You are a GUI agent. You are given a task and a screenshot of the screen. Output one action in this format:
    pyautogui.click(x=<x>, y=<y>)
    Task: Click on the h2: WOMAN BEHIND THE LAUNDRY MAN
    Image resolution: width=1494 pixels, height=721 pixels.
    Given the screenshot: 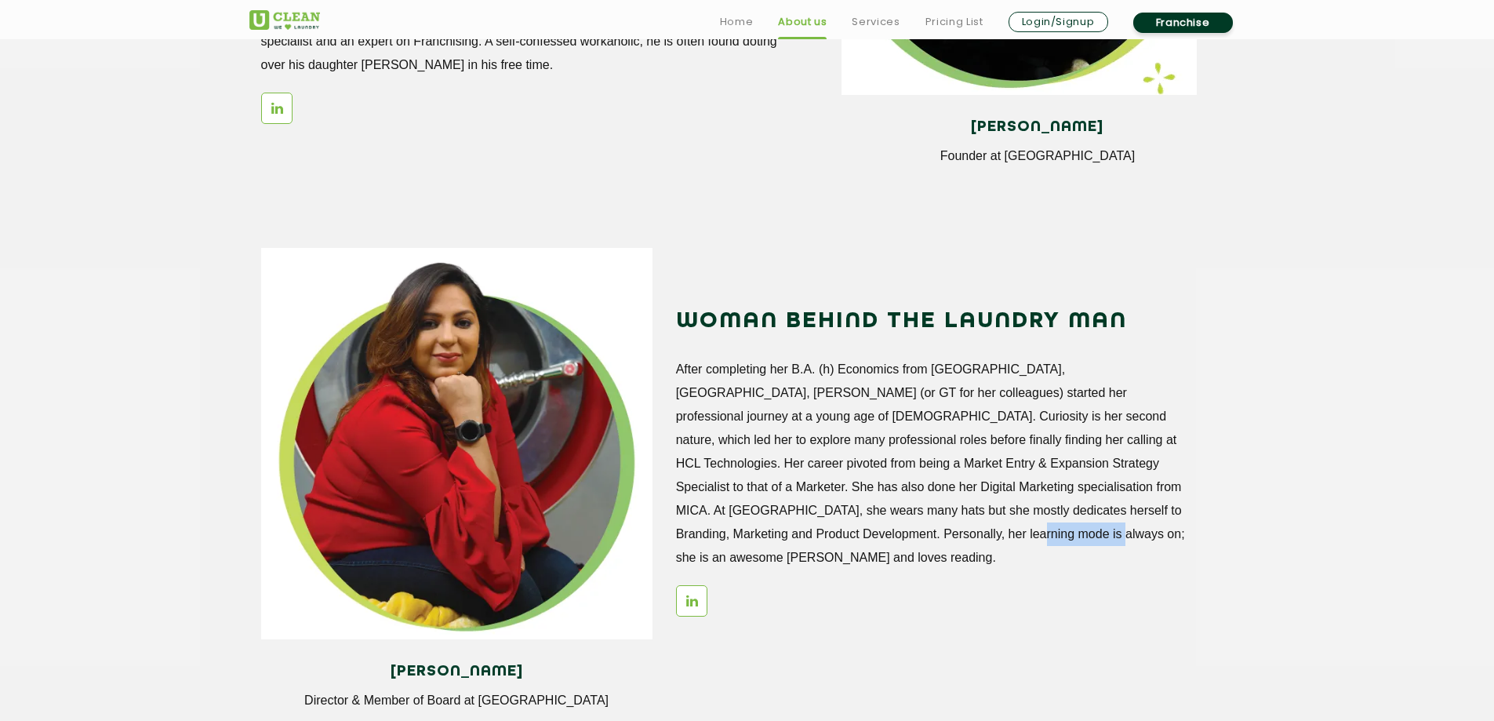 What is the action you would take?
    pyautogui.click(x=935, y=322)
    